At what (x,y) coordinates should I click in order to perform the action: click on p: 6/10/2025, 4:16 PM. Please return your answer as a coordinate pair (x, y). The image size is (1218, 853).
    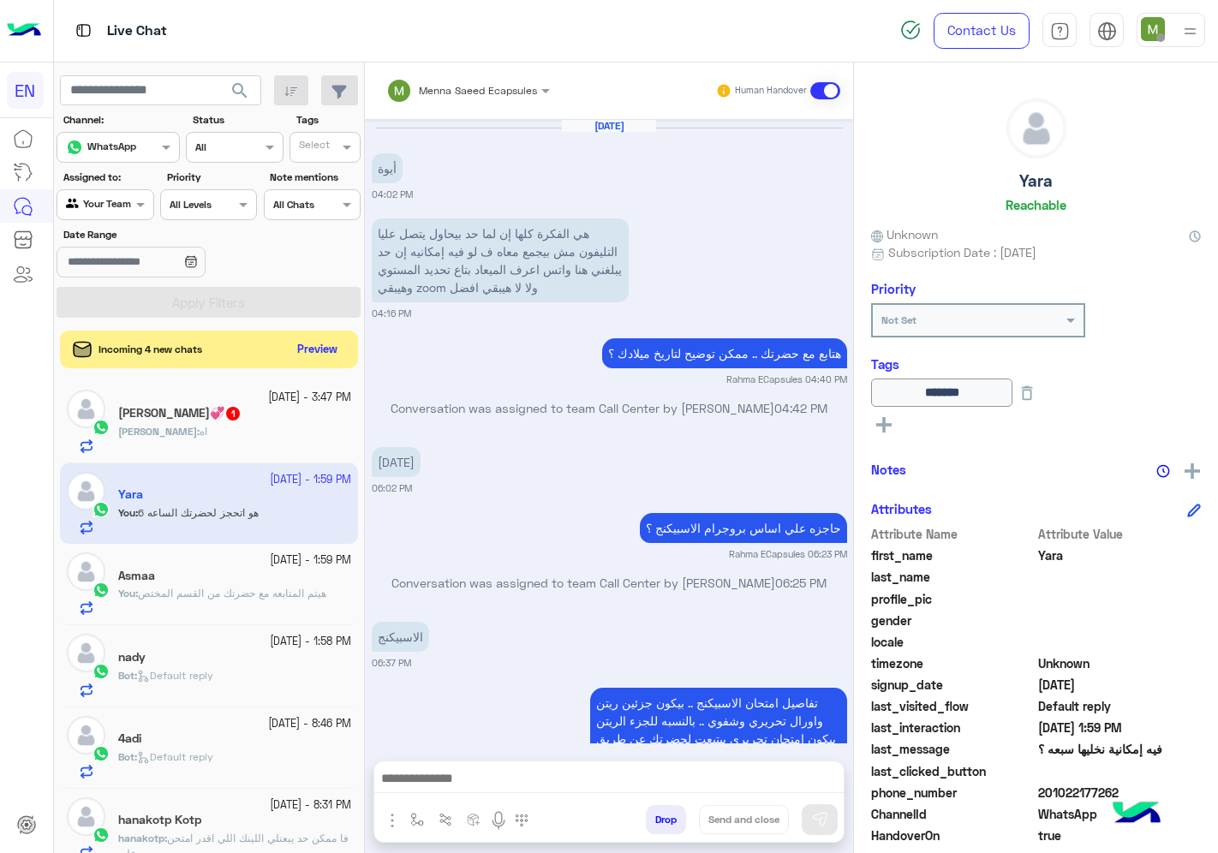
    Looking at the image, I should click on (500, 260).